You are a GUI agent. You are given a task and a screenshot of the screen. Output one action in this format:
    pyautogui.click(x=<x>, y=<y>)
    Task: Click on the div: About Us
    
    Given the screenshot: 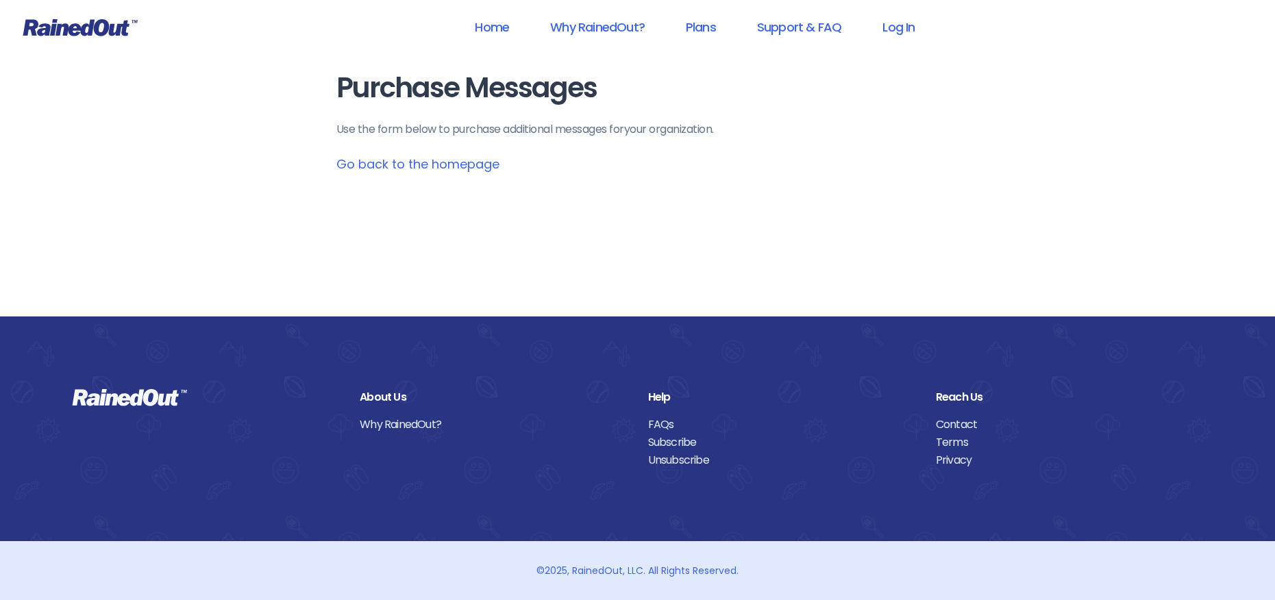 What is the action you would take?
    pyautogui.click(x=493, y=397)
    